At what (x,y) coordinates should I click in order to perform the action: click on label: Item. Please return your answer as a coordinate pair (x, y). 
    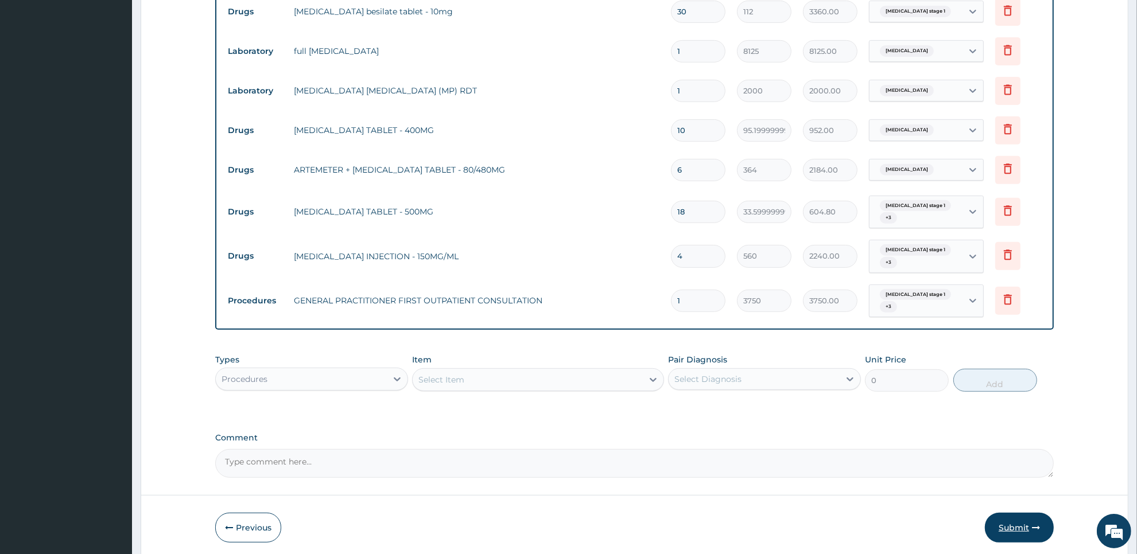
    Looking at the image, I should click on (422, 360).